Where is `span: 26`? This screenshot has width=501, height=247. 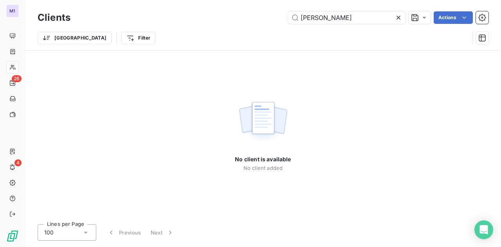 span: 26 is located at coordinates (16, 79).